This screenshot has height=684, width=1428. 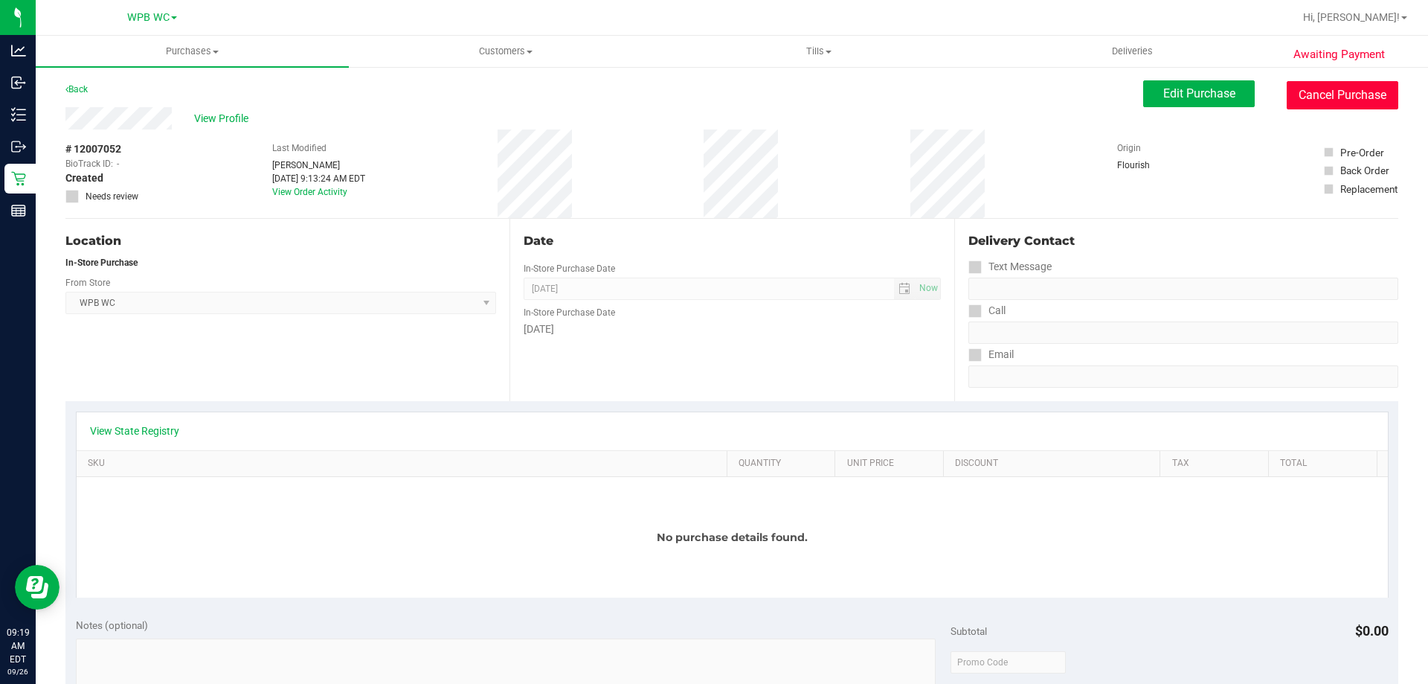 What do you see at coordinates (784, 464) in the screenshot?
I see `a: Quantity` at bounding box center [784, 464].